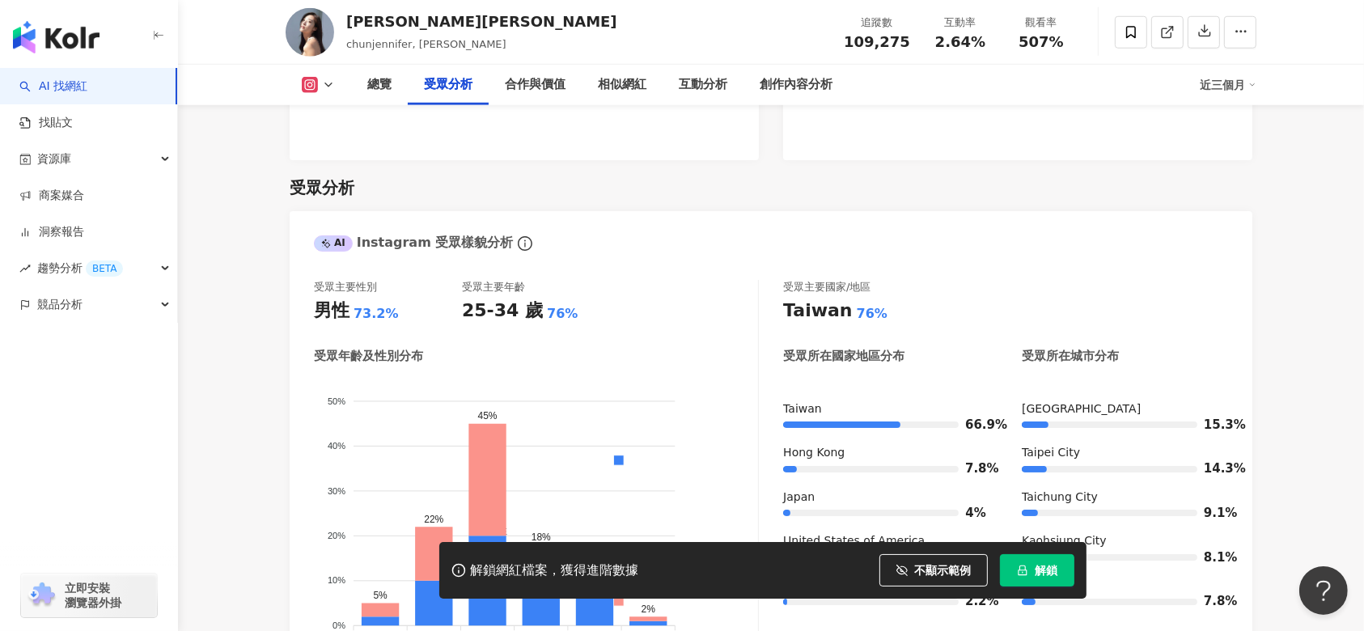  I want to click on span: 競品分析, so click(60, 304).